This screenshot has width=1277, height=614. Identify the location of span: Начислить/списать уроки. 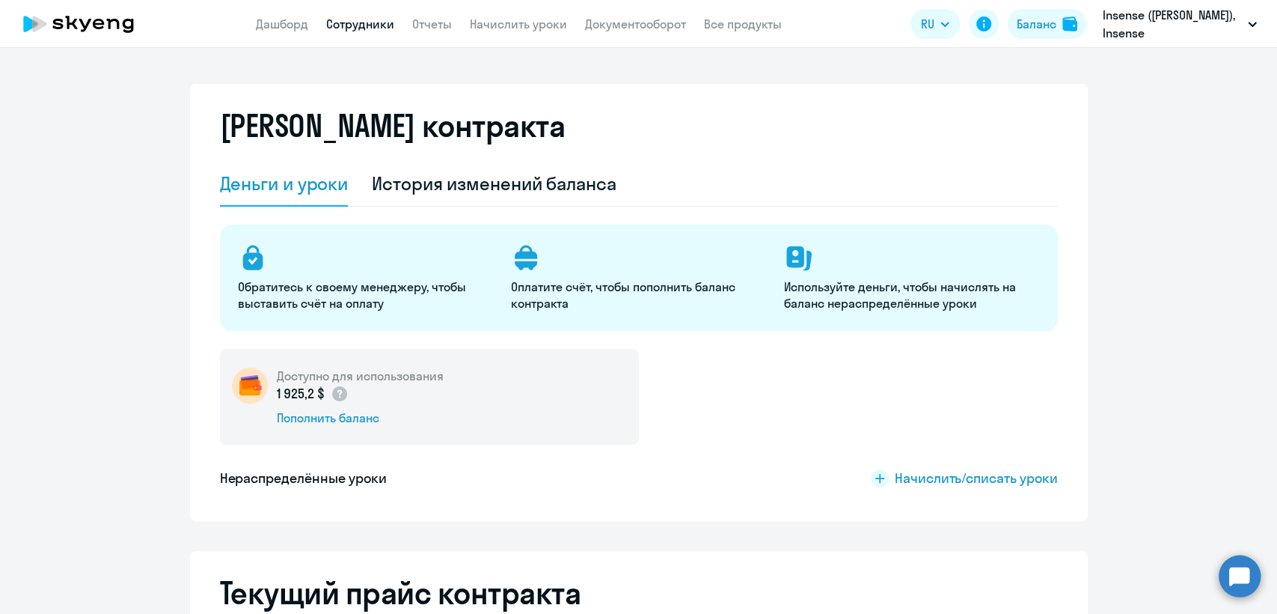
(976, 478).